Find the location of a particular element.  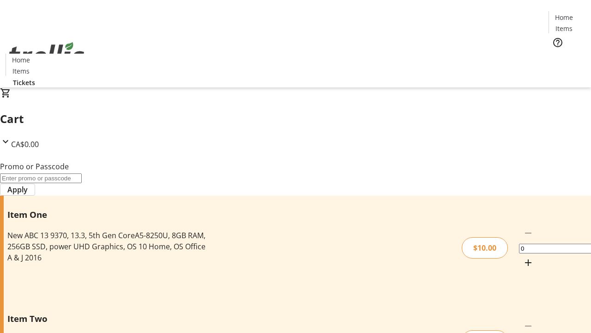

button: Increment by one is located at coordinates (528, 262).